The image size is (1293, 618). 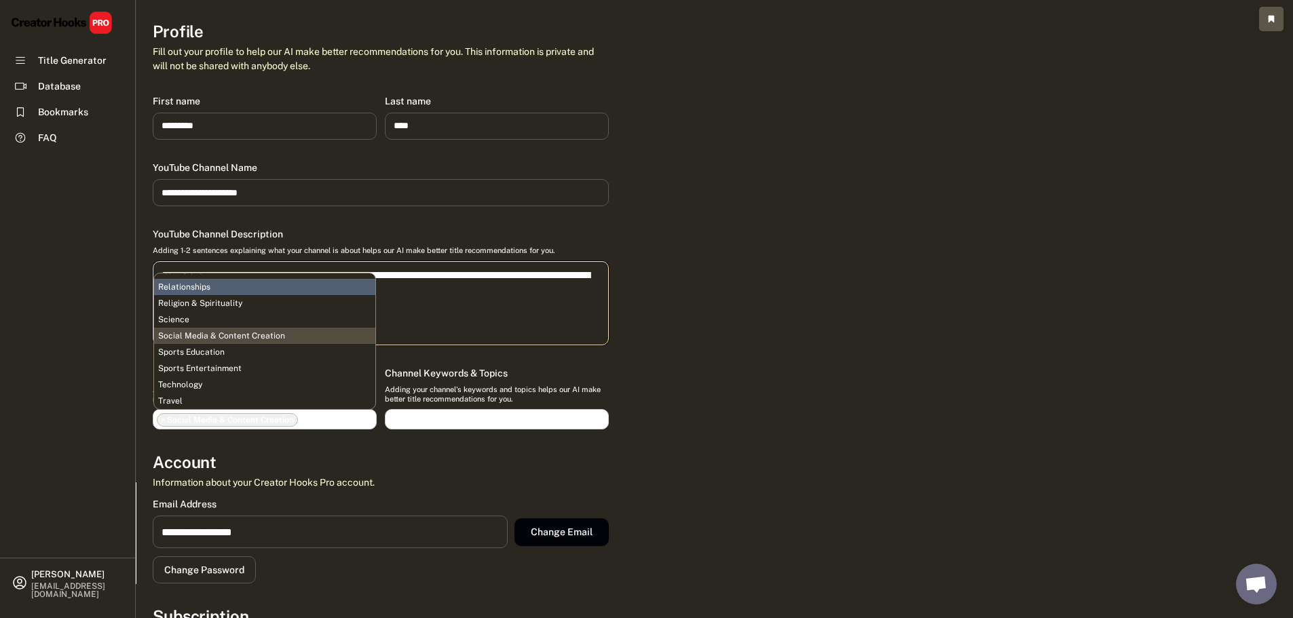 What do you see at coordinates (497, 394) in the screenshot?
I see `div: Adding your channel's keywords and topics helps our AI make better title recommendations for you.` at bounding box center [497, 394].